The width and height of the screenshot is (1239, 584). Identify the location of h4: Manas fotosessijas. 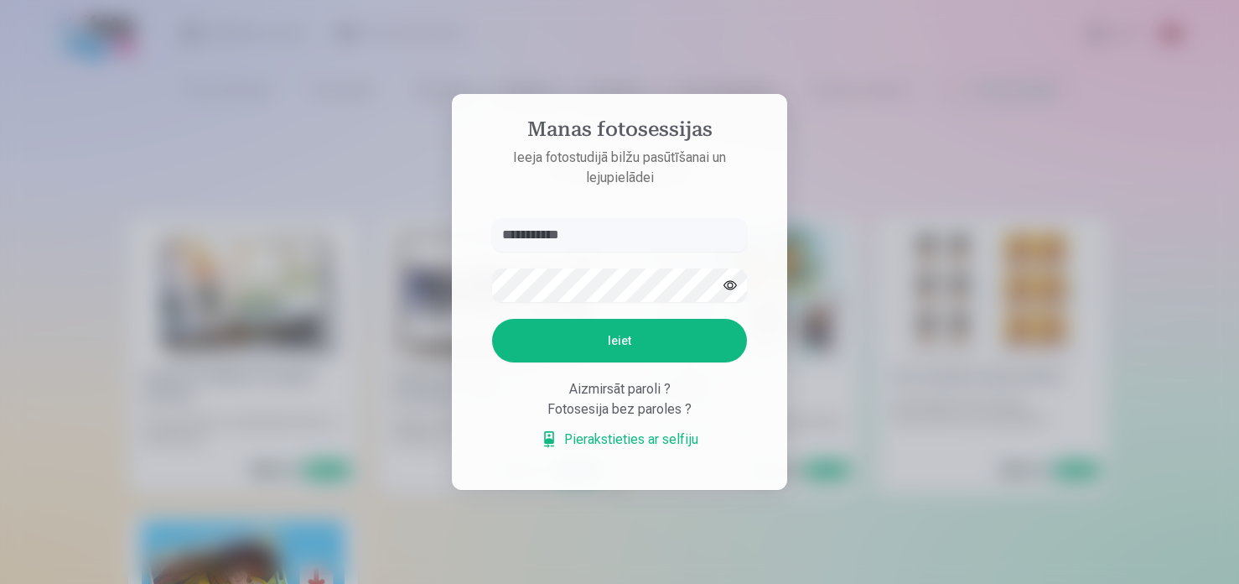
(620, 133).